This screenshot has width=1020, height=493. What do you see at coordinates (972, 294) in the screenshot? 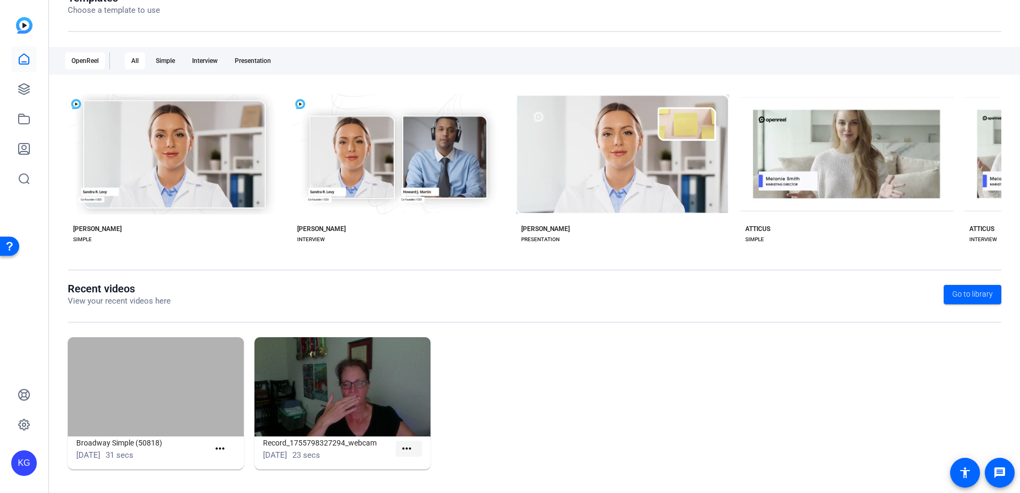
I see `span: Go to library` at bounding box center [972, 294].